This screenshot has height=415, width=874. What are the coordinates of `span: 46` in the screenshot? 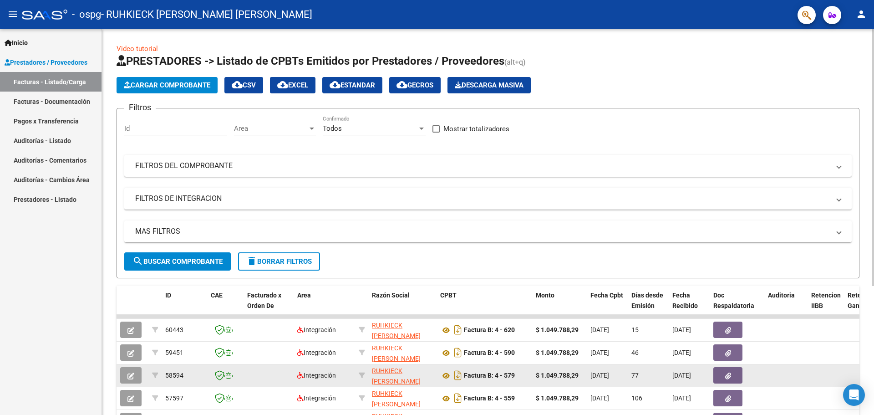 It's located at (635, 352).